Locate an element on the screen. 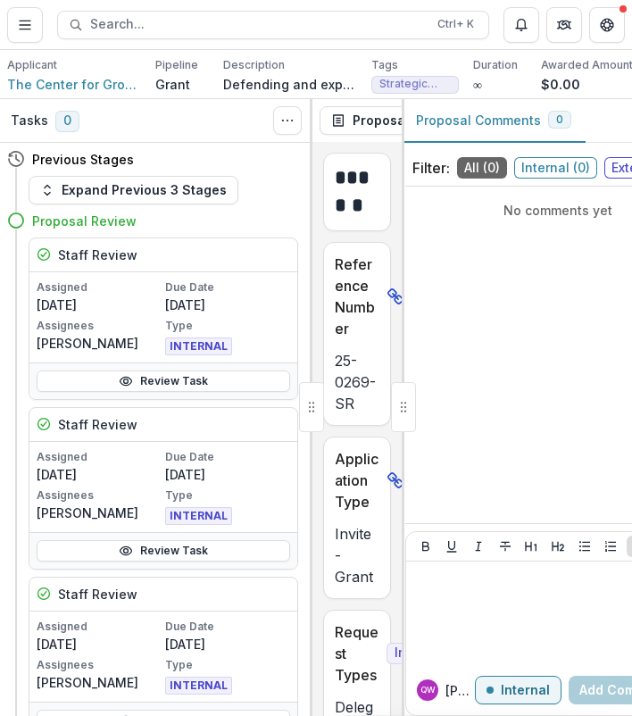  p: $0.00 is located at coordinates (561, 84).